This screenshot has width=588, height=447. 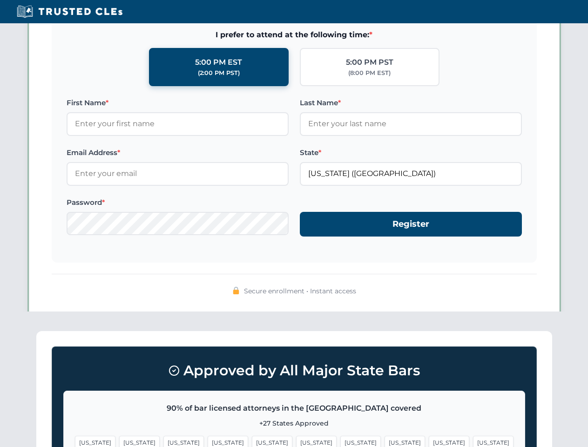 I want to click on label: Email Address, so click(x=177, y=153).